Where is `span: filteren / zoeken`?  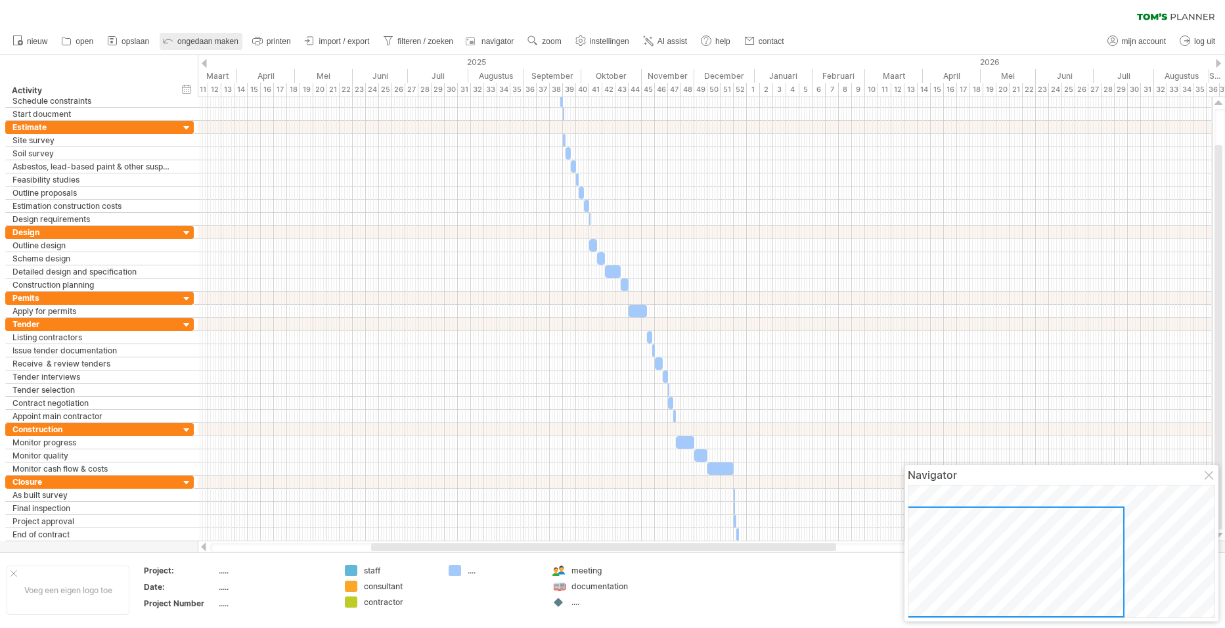 span: filteren / zoeken is located at coordinates (425, 41).